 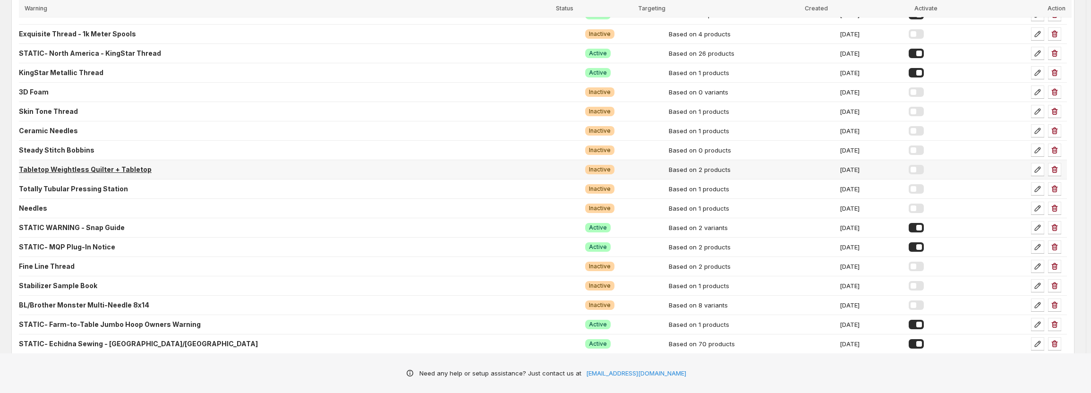 I want to click on a: STATIC- North America - KingStar Thread, so click(x=90, y=53).